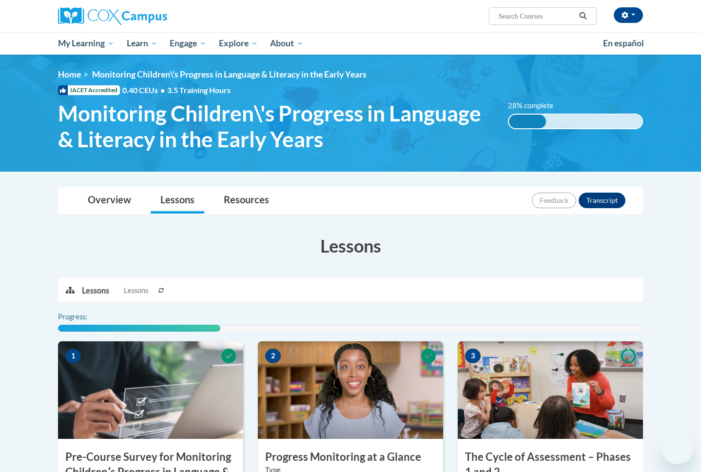 This screenshot has width=701, height=472. What do you see at coordinates (350, 43) in the screenshot?
I see `div: Main menu` at bounding box center [350, 43].